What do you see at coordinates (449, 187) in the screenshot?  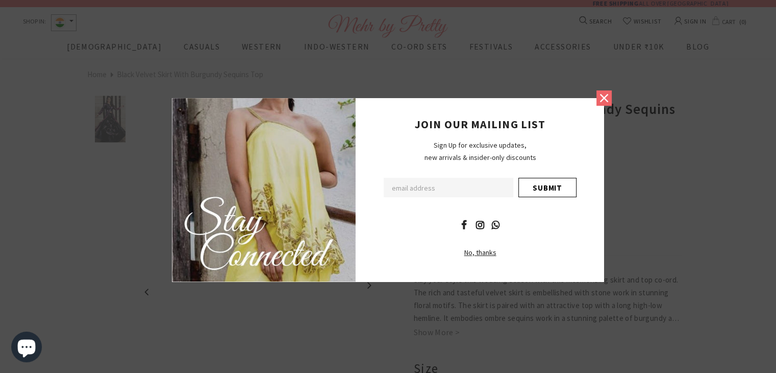 I see `input: Email Address` at bounding box center [449, 187].